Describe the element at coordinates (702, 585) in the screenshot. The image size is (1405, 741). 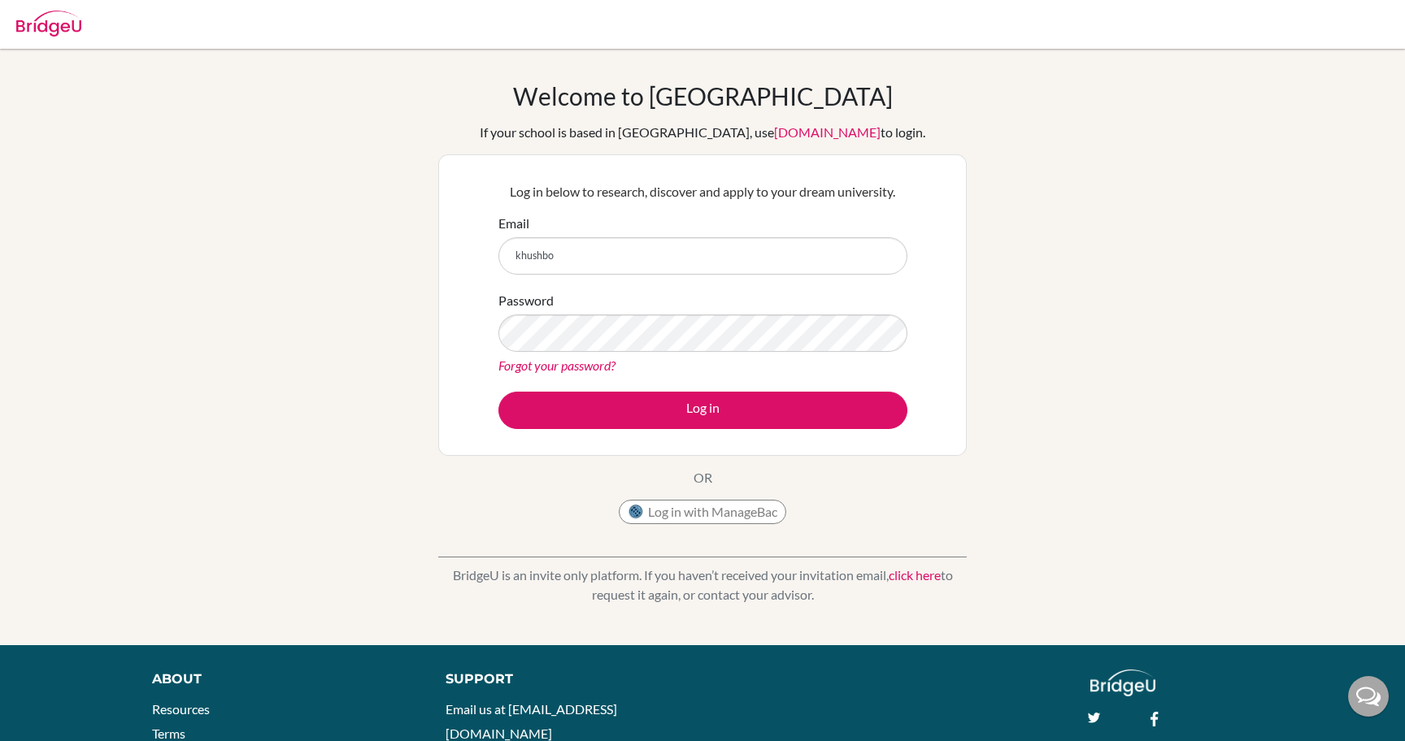
I see `p: BridgeU is an invite only platform. If you haven’t received your invitation email, to request it ...` at that location.